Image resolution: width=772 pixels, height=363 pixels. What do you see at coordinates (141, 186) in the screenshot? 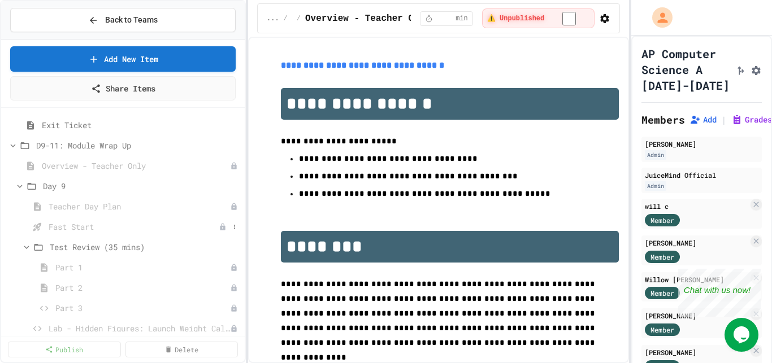
I see `span: Day 9` at bounding box center [141, 186].